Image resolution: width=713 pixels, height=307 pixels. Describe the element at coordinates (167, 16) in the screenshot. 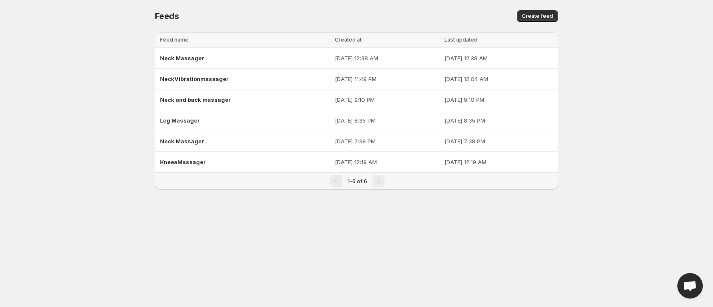

I see `span: Feeds` at that location.